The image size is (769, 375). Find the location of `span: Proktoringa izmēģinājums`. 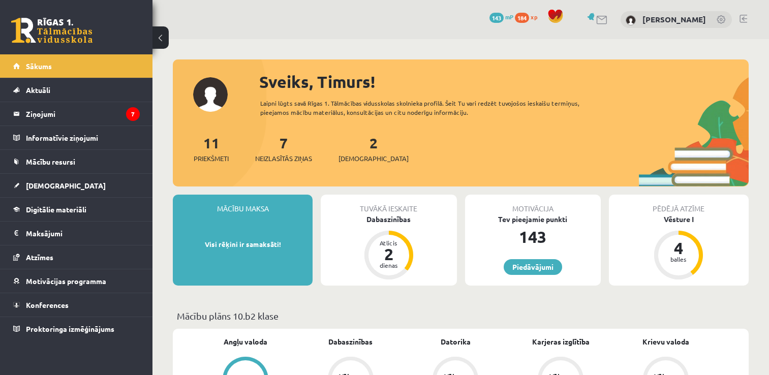

span: Proktoringa izmēģinājums is located at coordinates (70, 329).